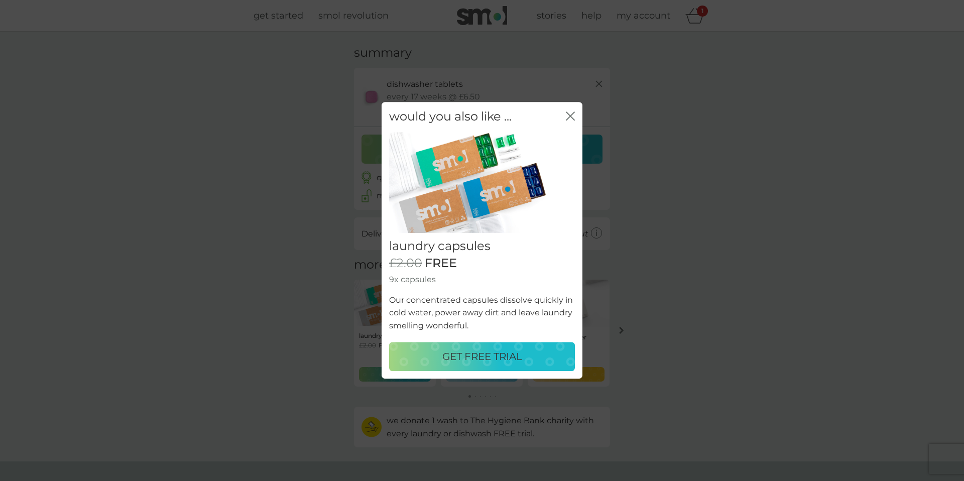 This screenshot has width=964, height=481. Describe the element at coordinates (482, 280) in the screenshot. I see `p: 9x capsules` at that location.